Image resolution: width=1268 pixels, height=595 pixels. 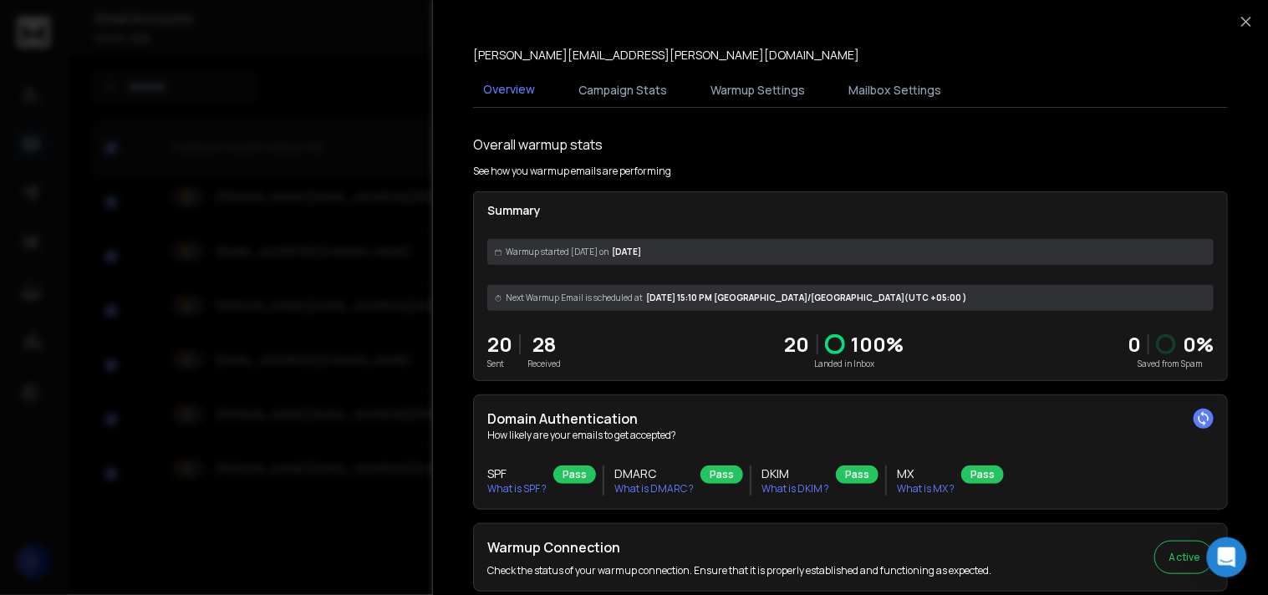 What do you see at coordinates (925, 489) in the screenshot?
I see `p: What is MX ?` at bounding box center [925, 489].